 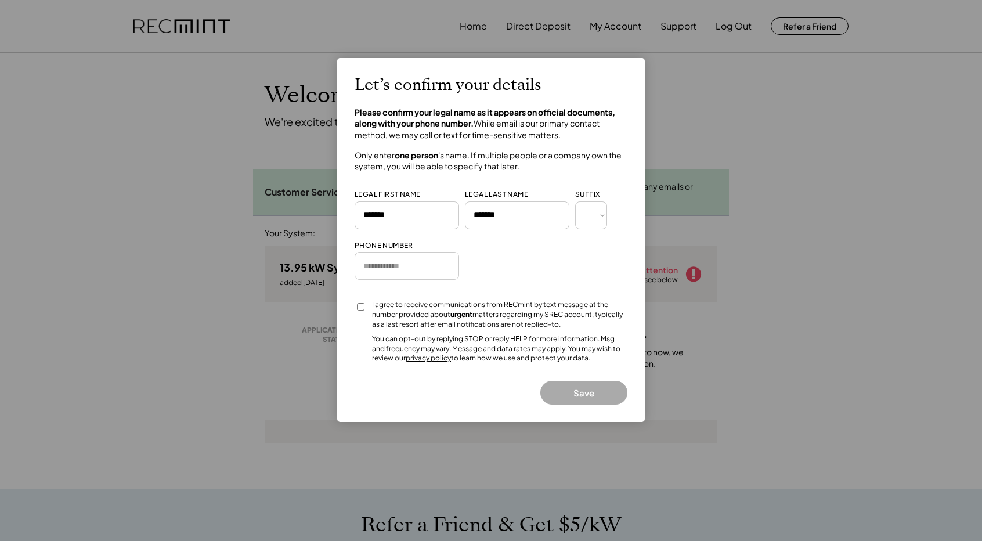 What do you see at coordinates (429, 358) in the screenshot?
I see `a: privacy policy` at bounding box center [429, 358].